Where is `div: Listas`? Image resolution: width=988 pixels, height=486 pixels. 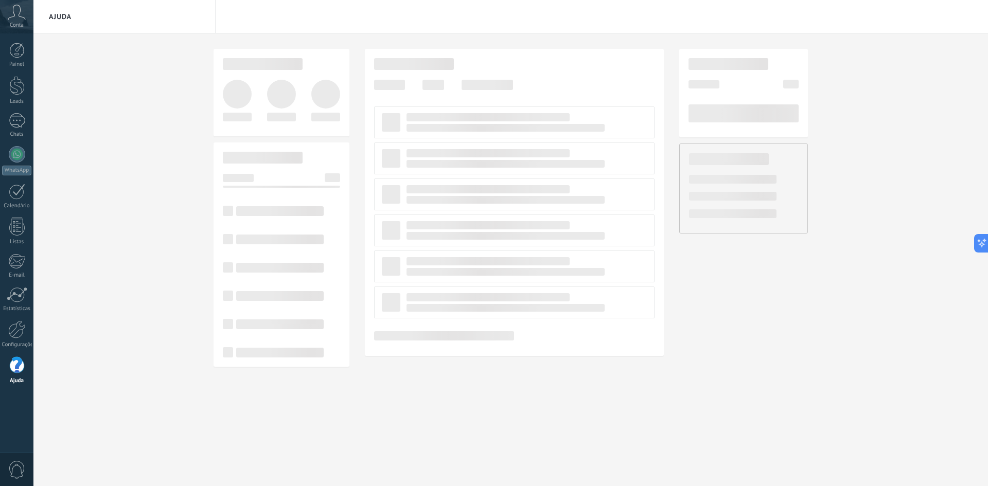
div: Listas is located at coordinates (17, 242).